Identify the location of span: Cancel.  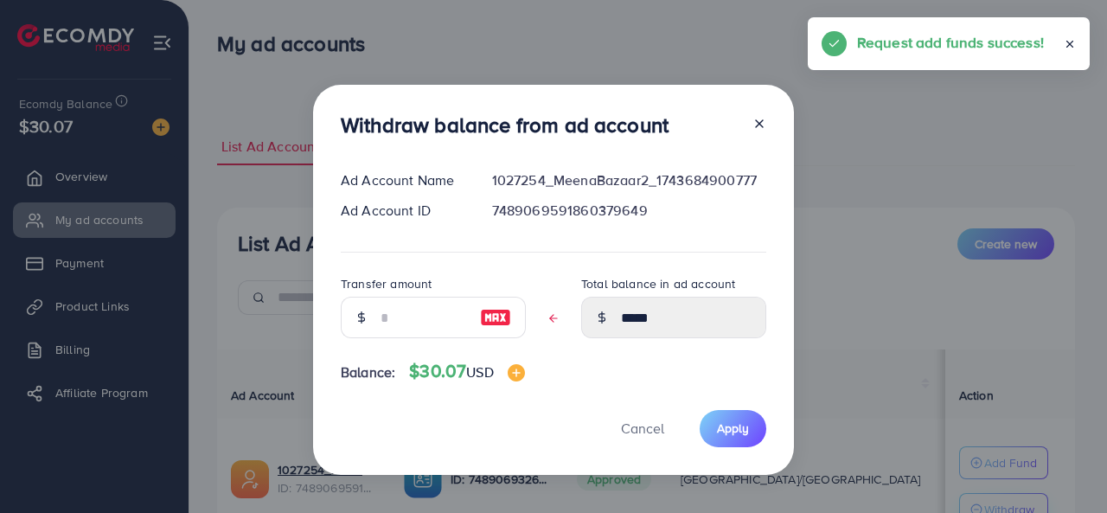
(643, 428).